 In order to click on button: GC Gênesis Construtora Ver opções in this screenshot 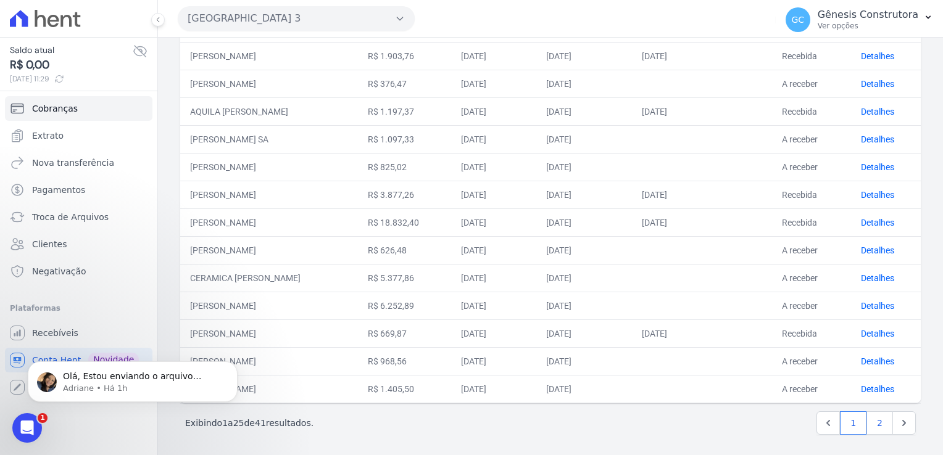, I will do `click(859, 20)`.